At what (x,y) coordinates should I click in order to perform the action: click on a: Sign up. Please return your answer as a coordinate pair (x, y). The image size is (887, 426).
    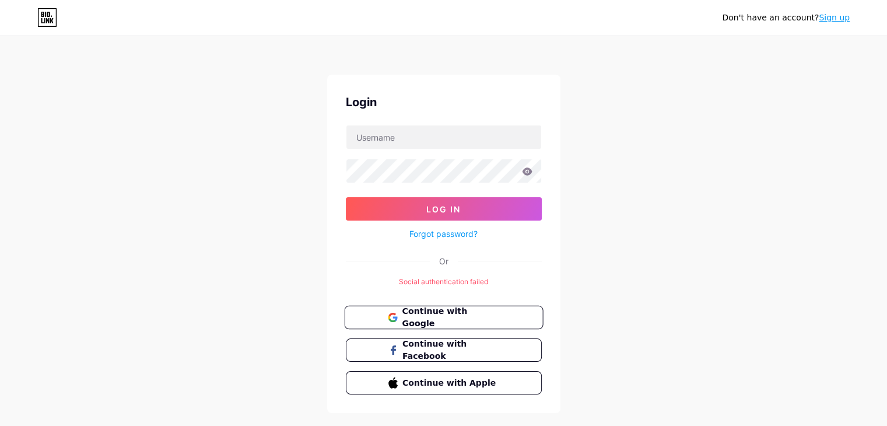
    Looking at the image, I should click on (834, 17).